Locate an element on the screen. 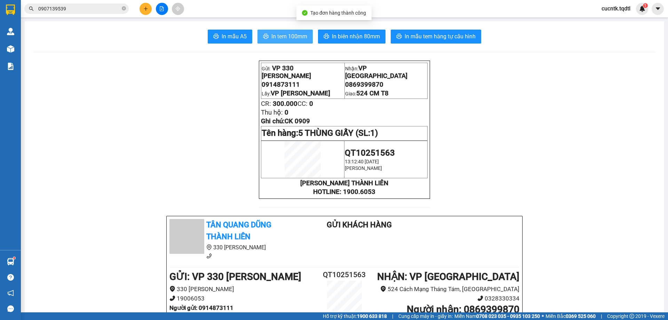  span: 300.000 is located at coordinates (285, 104).